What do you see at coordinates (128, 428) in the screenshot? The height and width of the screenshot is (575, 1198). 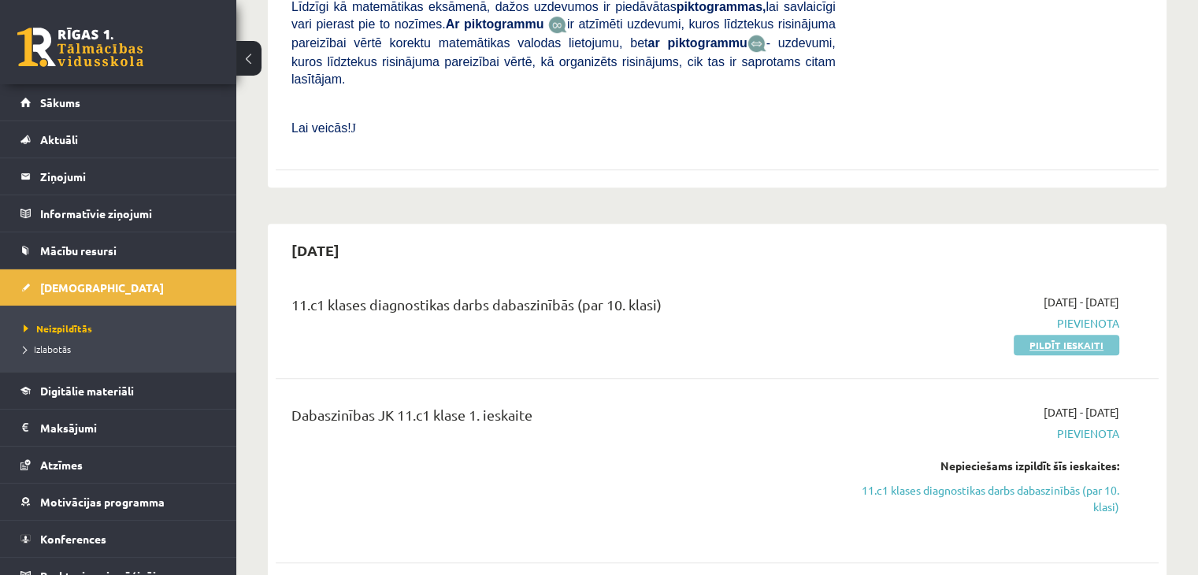 I see `legend: Maksājumi` at bounding box center [128, 428].